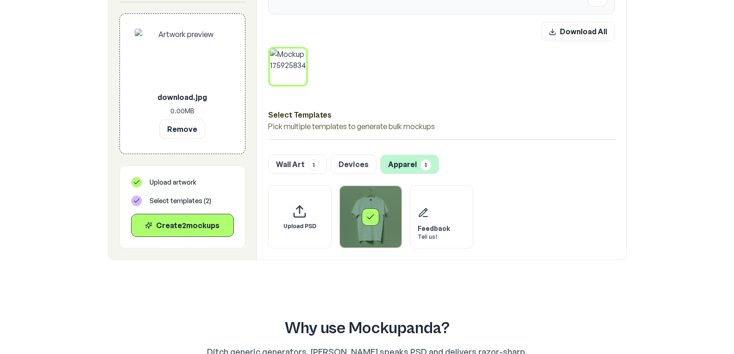 This screenshot has width=734, height=354. Describe the element at coordinates (182, 97) in the screenshot. I see `p: download.jpg` at that location.